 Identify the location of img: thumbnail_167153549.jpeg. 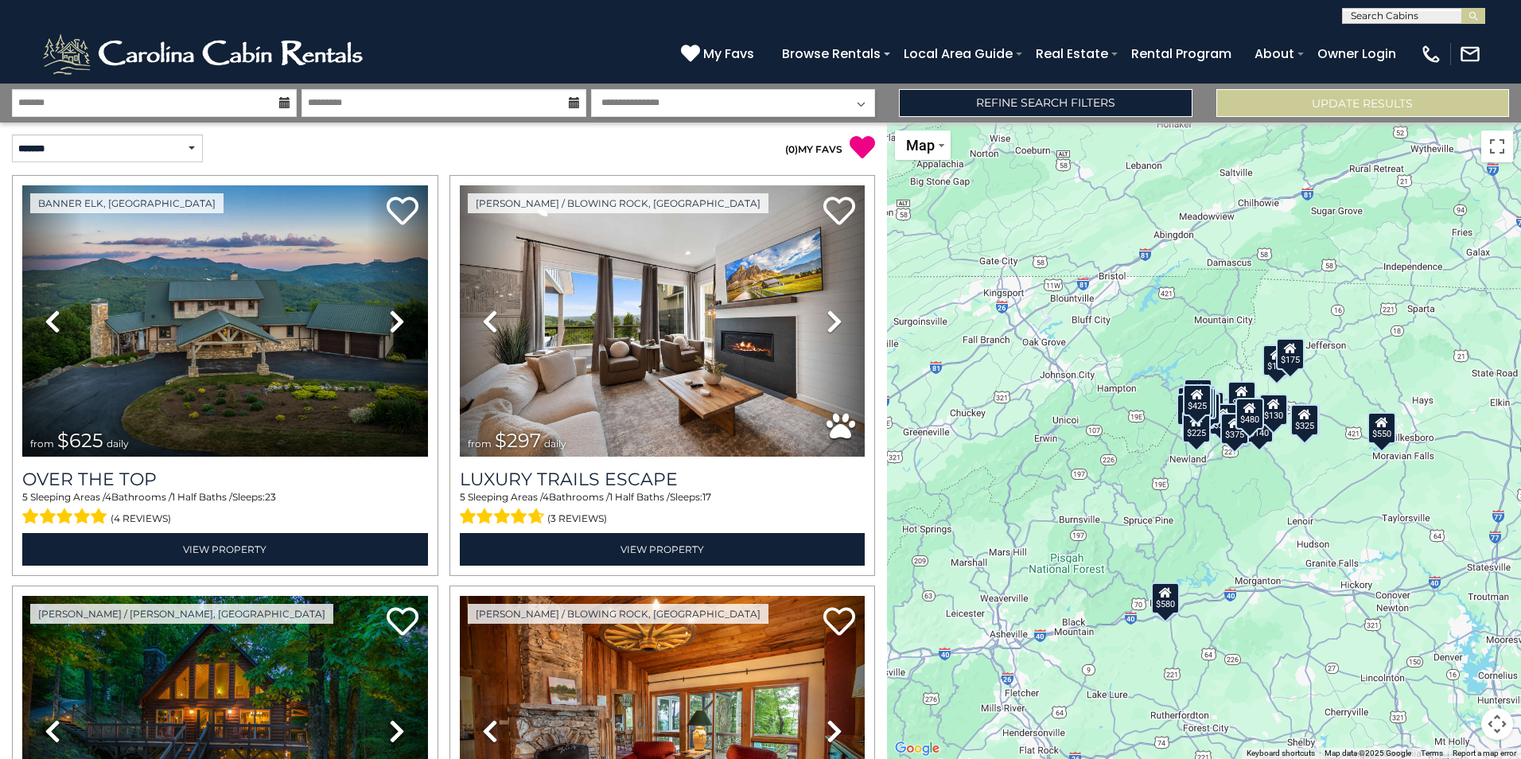
(225, 321).